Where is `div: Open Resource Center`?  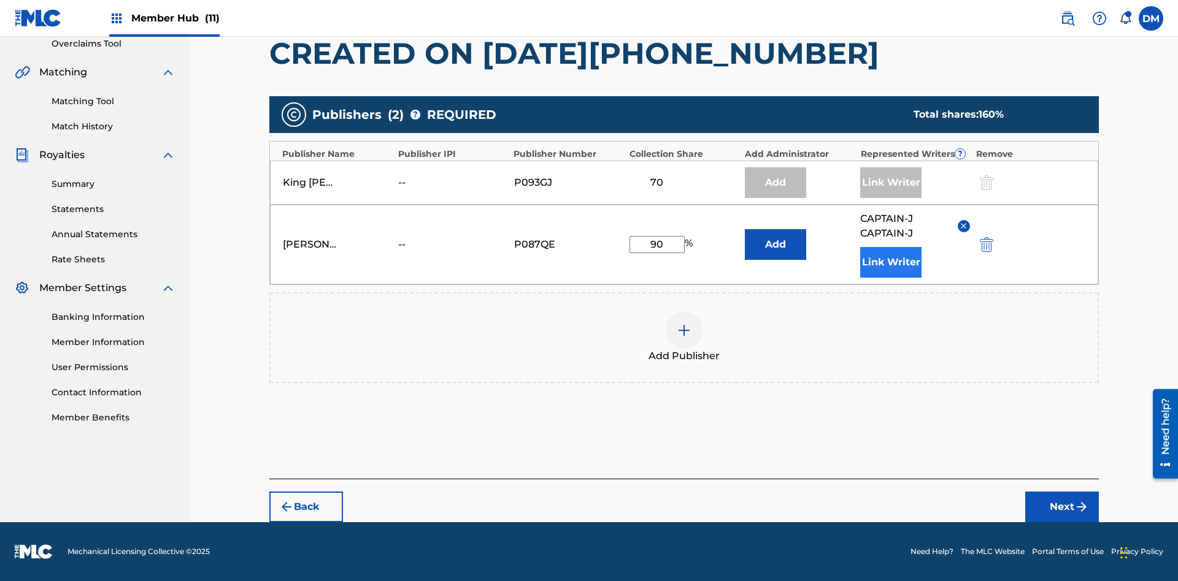
div: Open Resource Center is located at coordinates (21, 50).